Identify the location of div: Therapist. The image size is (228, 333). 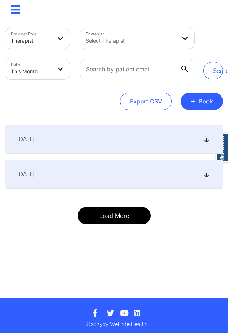
(31, 41).